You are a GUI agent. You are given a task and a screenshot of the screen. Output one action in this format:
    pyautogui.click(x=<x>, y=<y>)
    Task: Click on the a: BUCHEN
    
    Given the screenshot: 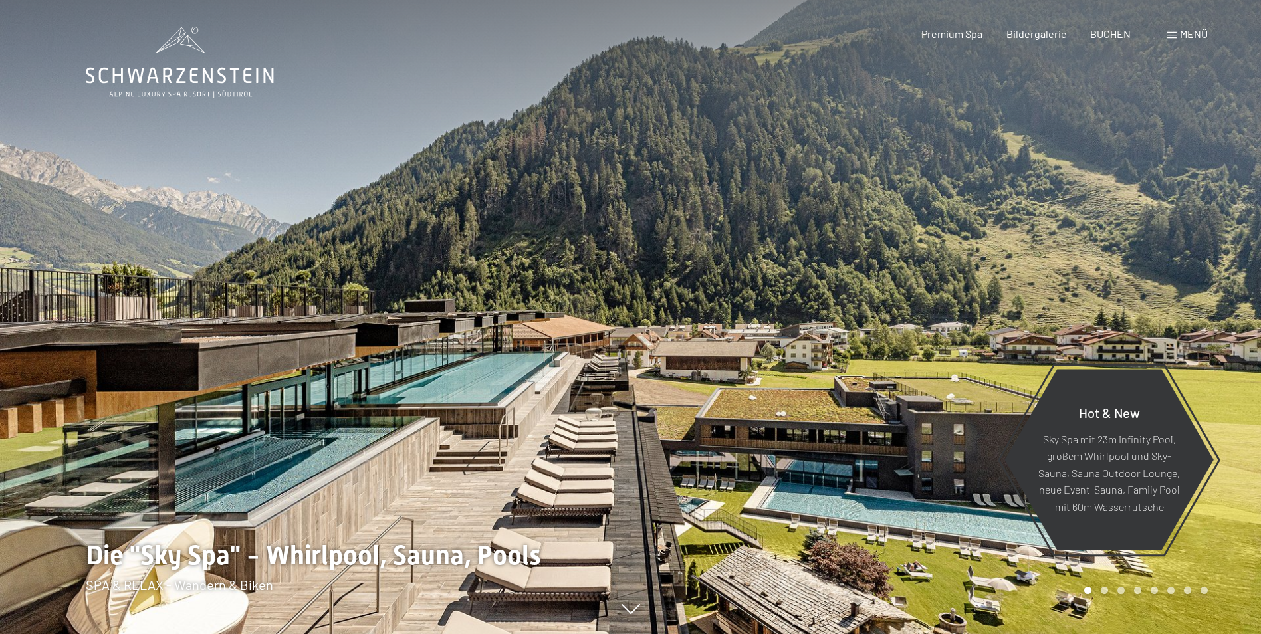 What is the action you would take?
    pyautogui.click(x=1110, y=33)
    